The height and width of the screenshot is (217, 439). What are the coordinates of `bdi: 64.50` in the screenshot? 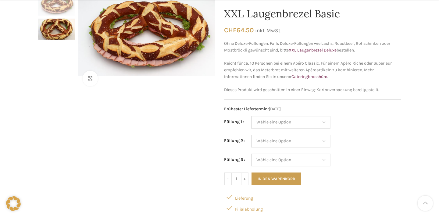 It's located at (238, 30).